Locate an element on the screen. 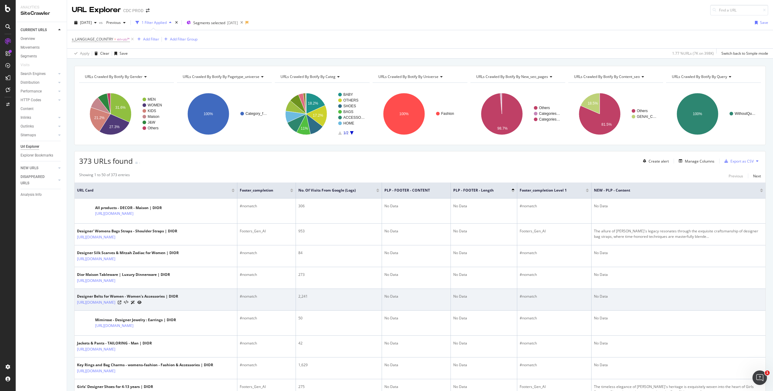 The width and height of the screenshot is (773, 391). h4: URLs Crawled By Botify By query is located at coordinates (713, 77).